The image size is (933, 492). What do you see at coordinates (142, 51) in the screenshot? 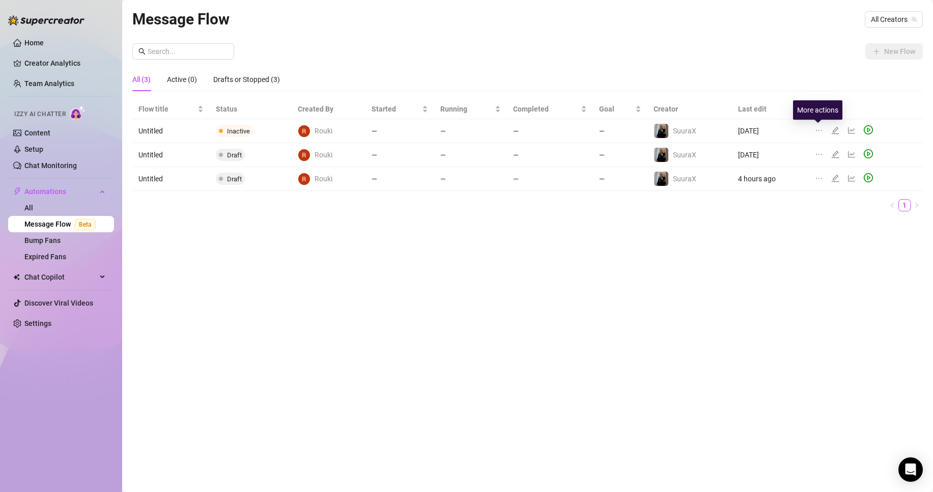
I see `span: search` at bounding box center [142, 51].